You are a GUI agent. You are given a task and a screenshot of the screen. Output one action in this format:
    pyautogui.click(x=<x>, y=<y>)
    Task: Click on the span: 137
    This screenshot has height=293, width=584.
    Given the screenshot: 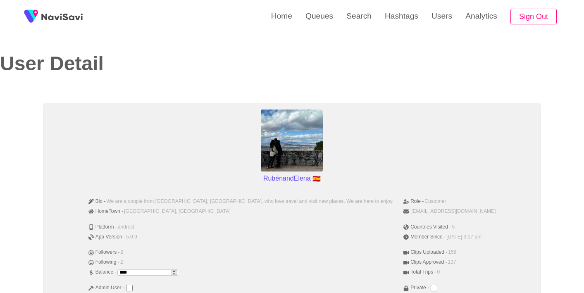 What is the action you would take?
    pyautogui.click(x=452, y=263)
    